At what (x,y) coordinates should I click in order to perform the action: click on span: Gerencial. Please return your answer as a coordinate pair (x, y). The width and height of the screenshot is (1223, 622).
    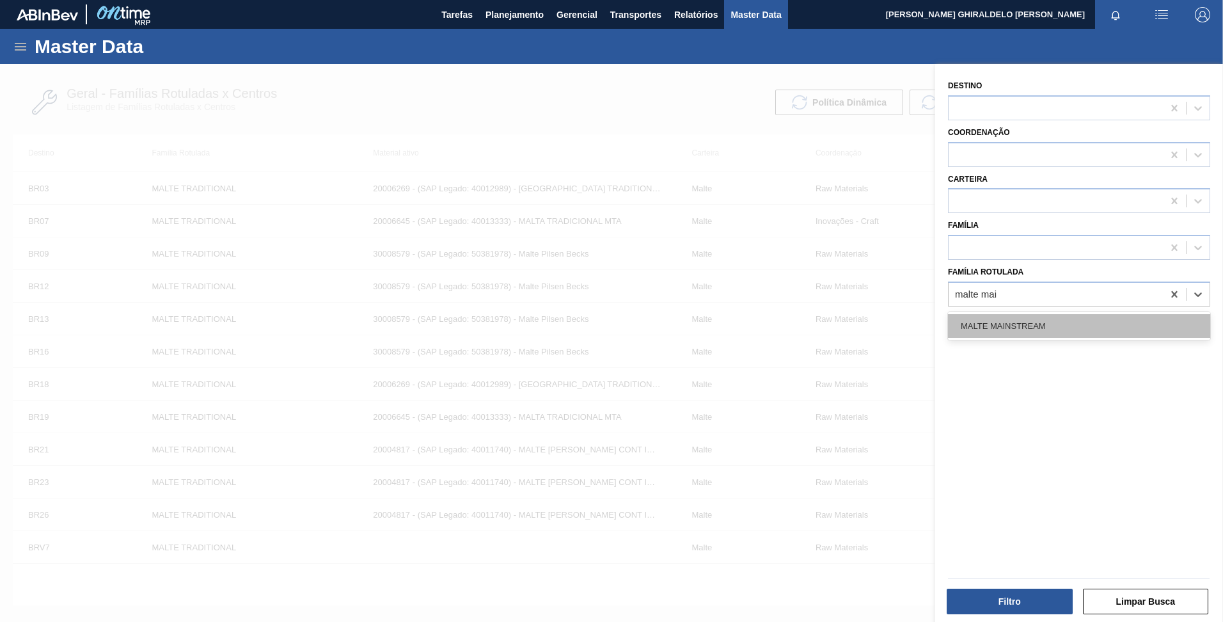
    Looking at the image, I should click on (577, 15).